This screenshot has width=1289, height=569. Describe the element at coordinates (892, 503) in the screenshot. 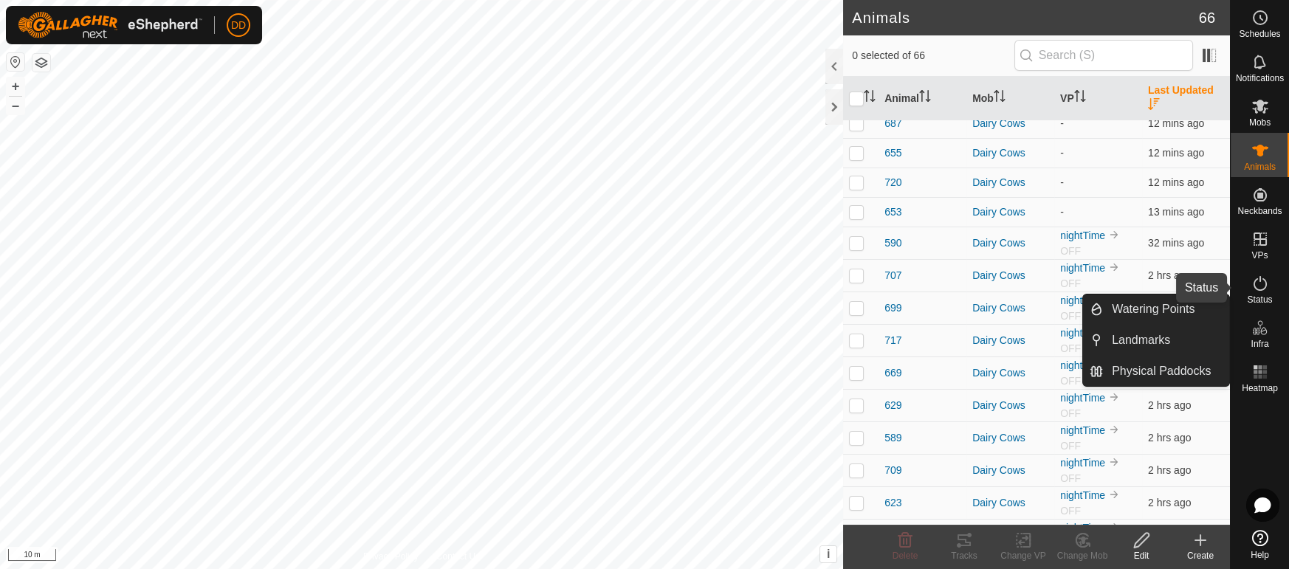

I see `span: 623` at that location.